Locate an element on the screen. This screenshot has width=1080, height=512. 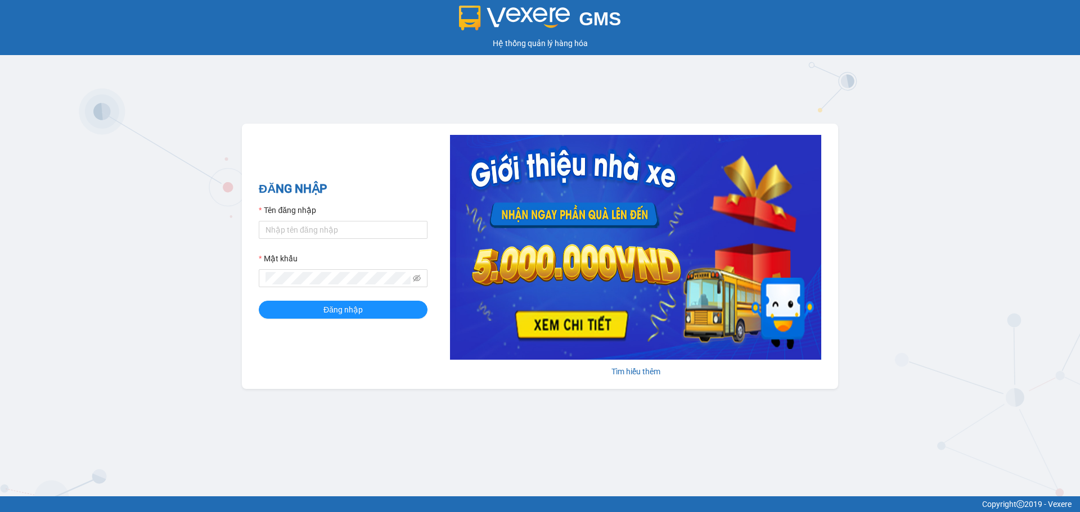
span: eye-invisible is located at coordinates (417, 278).